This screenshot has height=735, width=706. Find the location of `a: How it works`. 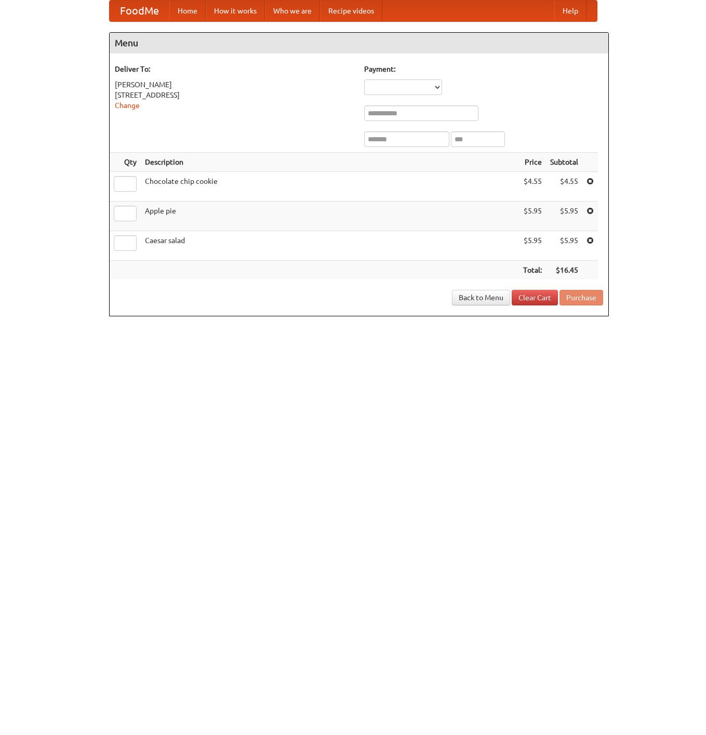

a: How it works is located at coordinates (235, 11).